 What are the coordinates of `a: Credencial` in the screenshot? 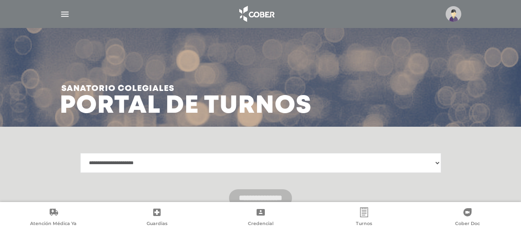 It's located at (261, 218).